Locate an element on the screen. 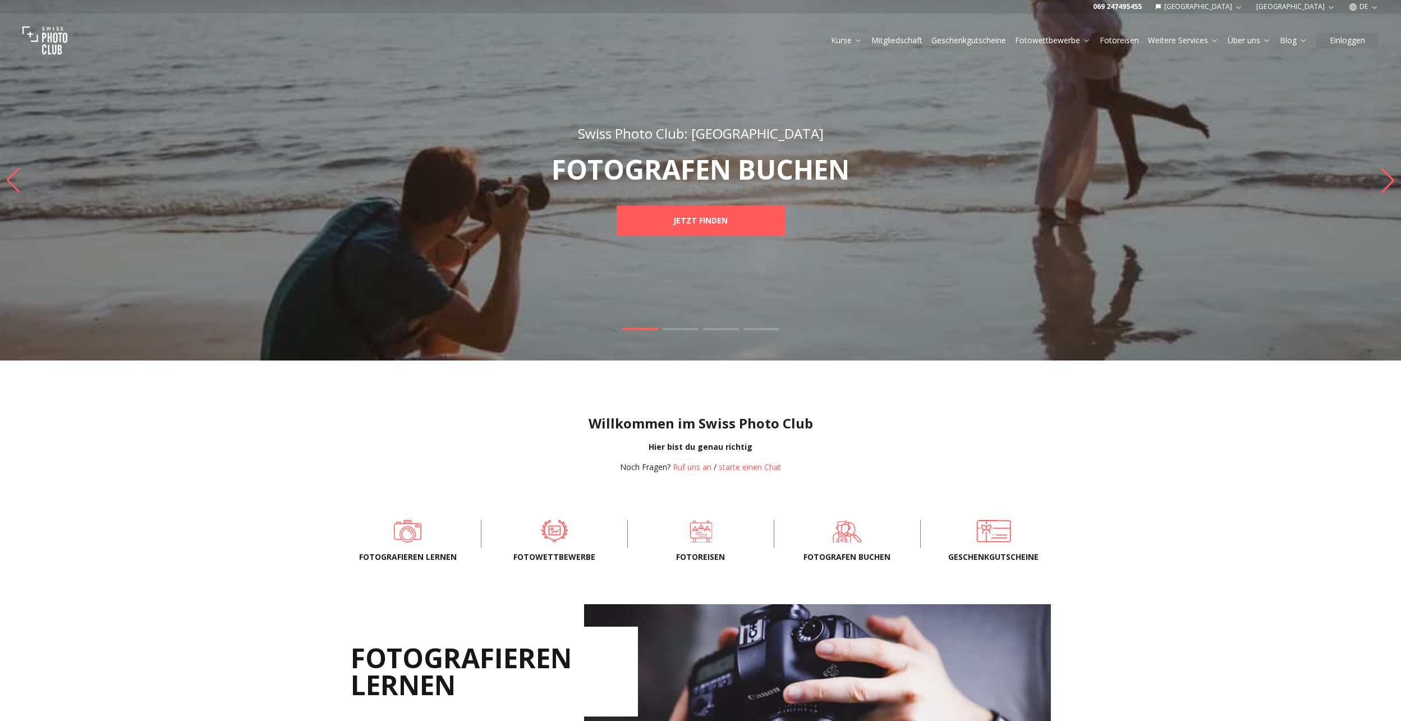 Image resolution: width=1401 pixels, height=721 pixels. a: Blog is located at coordinates (1293, 40).